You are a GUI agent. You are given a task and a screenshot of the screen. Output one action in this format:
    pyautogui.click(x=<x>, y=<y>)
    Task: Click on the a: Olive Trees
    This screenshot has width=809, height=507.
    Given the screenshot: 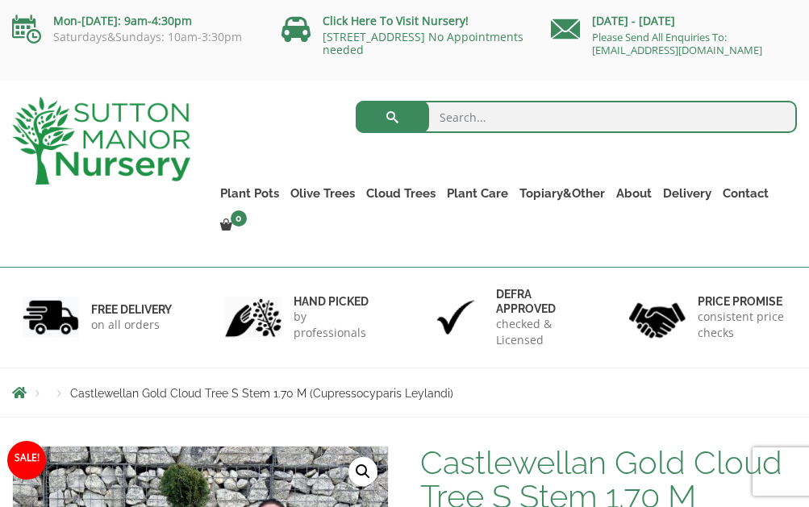 What is the action you would take?
    pyautogui.click(x=322, y=193)
    